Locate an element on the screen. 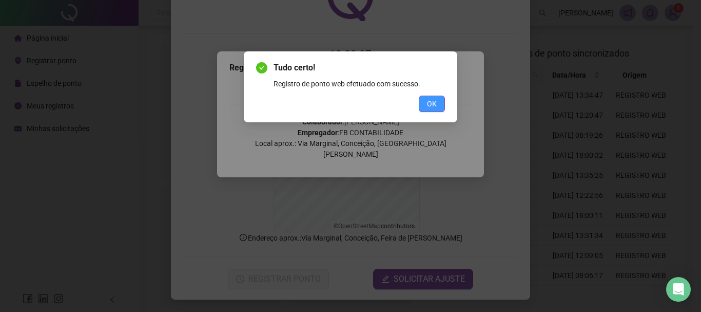 This screenshot has height=312, width=701. span: Tudo certo! is located at coordinates (359, 68).